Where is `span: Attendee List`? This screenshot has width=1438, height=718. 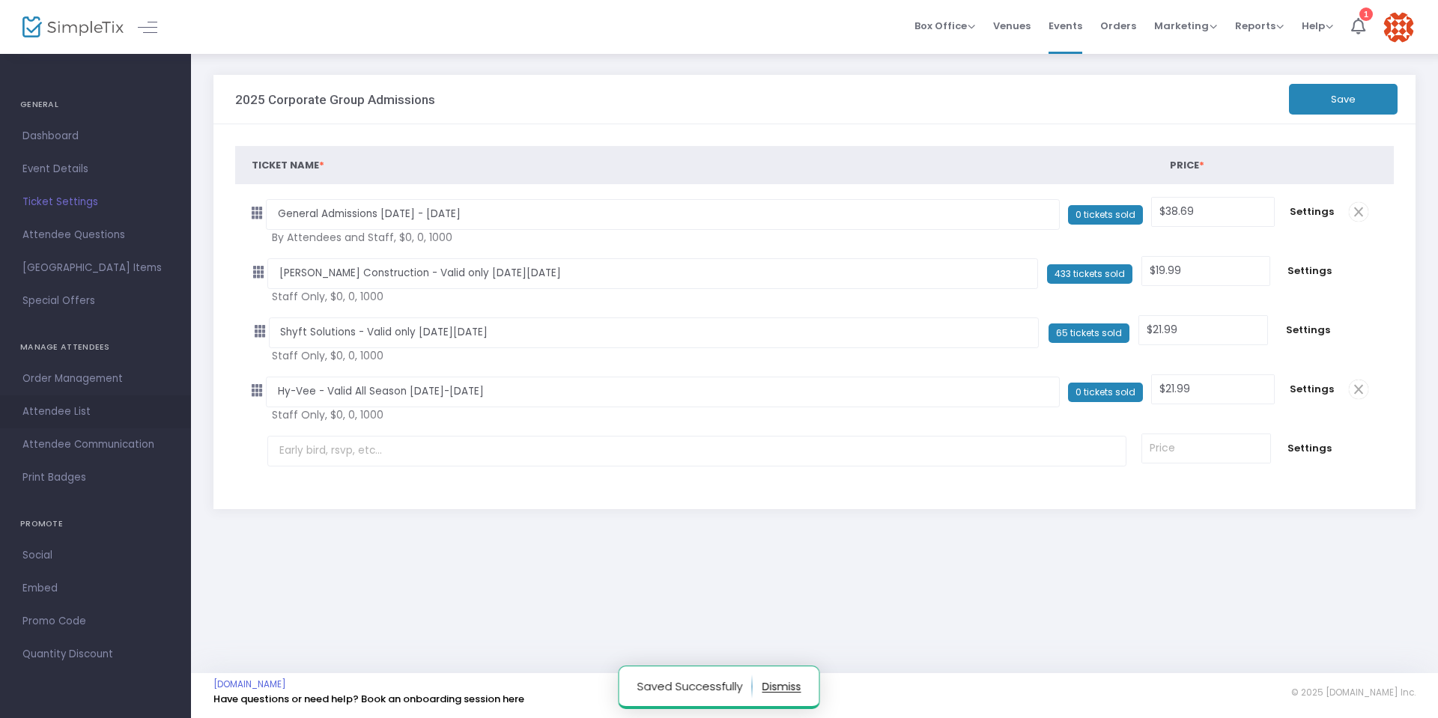 span: Attendee List is located at coordinates (95, 412).